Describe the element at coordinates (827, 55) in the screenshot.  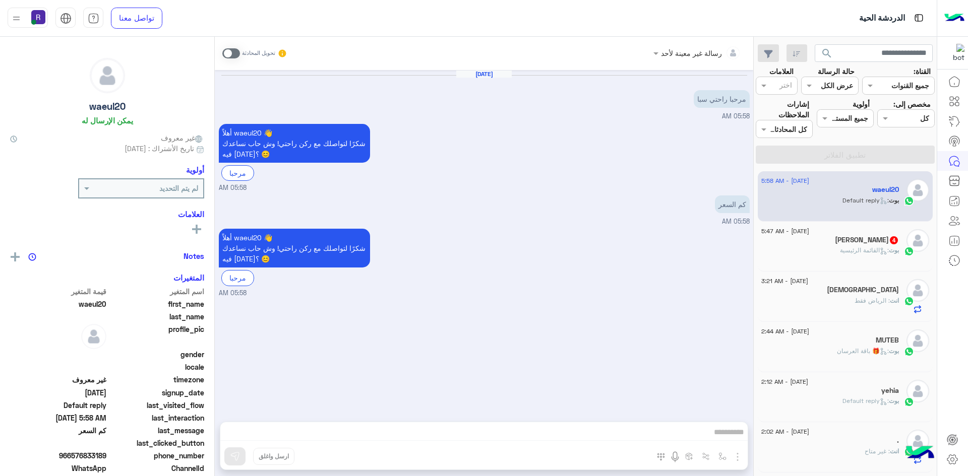
I see `button: search` at that location.